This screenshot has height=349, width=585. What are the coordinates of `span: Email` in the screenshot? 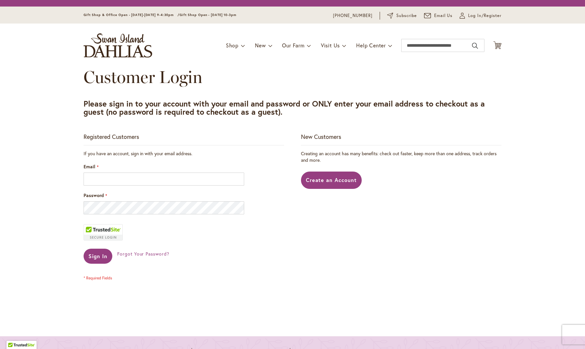 It's located at (89, 166).